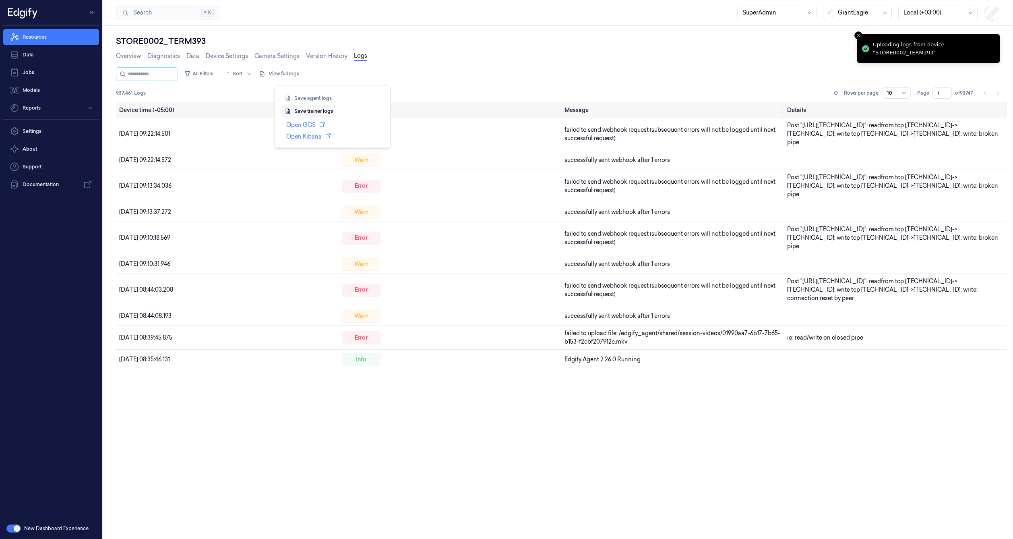 Image resolution: width=1013 pixels, height=539 pixels. What do you see at coordinates (998, 93) in the screenshot?
I see `button: Go to next page` at bounding box center [998, 93].